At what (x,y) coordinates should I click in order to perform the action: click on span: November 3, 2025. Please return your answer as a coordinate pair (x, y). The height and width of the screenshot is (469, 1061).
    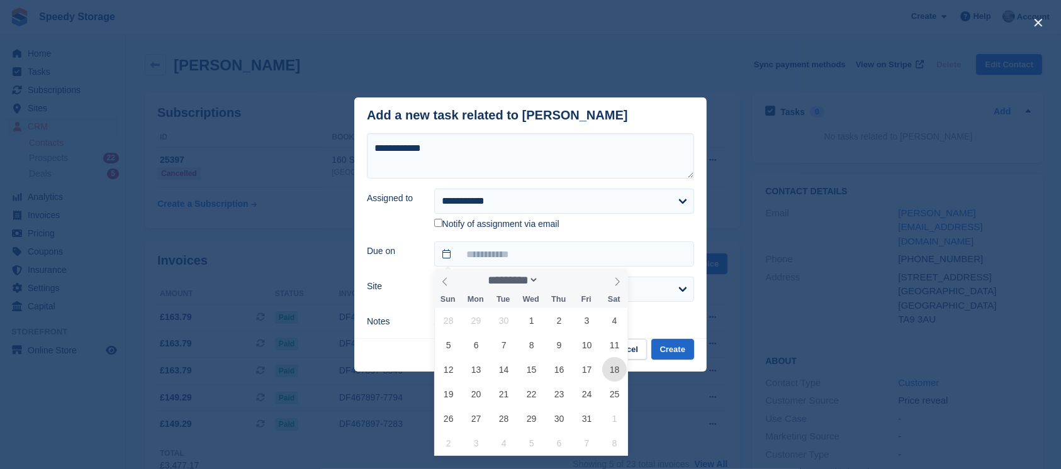
    Looking at the image, I should click on (476, 443).